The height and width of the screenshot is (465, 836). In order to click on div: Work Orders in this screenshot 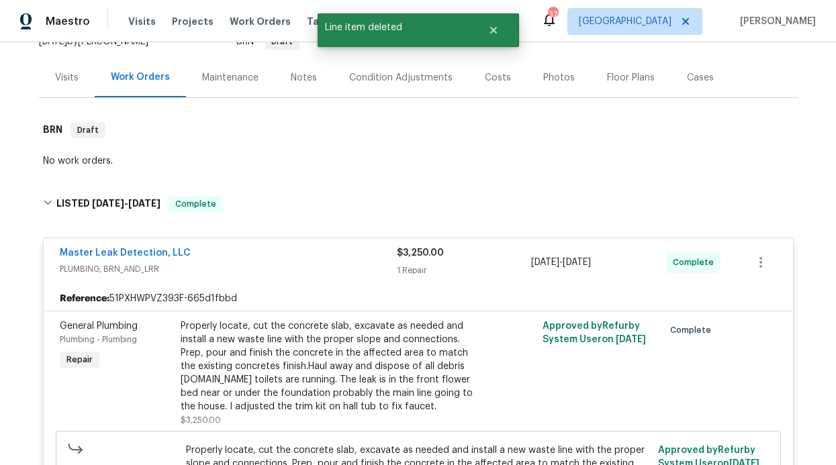, I will do `click(140, 77)`.